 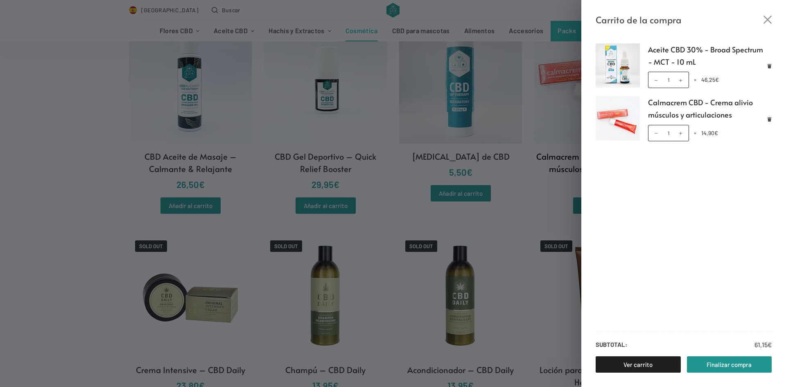 What do you see at coordinates (710, 108) in the screenshot?
I see `a: Calmacrem CBD - Crema alivio músculos y articulaciones` at bounding box center [710, 108].